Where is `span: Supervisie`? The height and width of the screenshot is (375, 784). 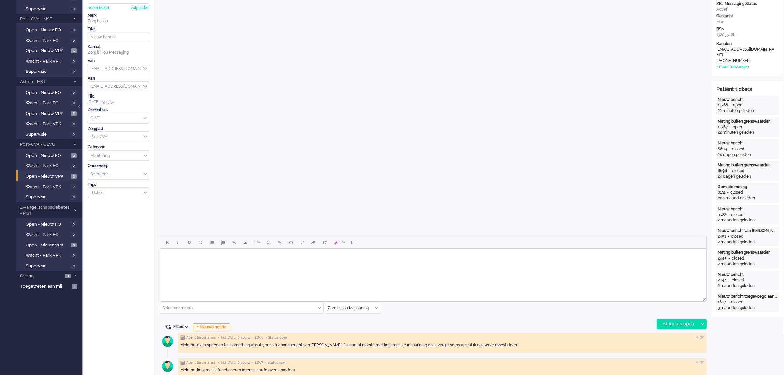
span: Supervisie is located at coordinates (47, 197).